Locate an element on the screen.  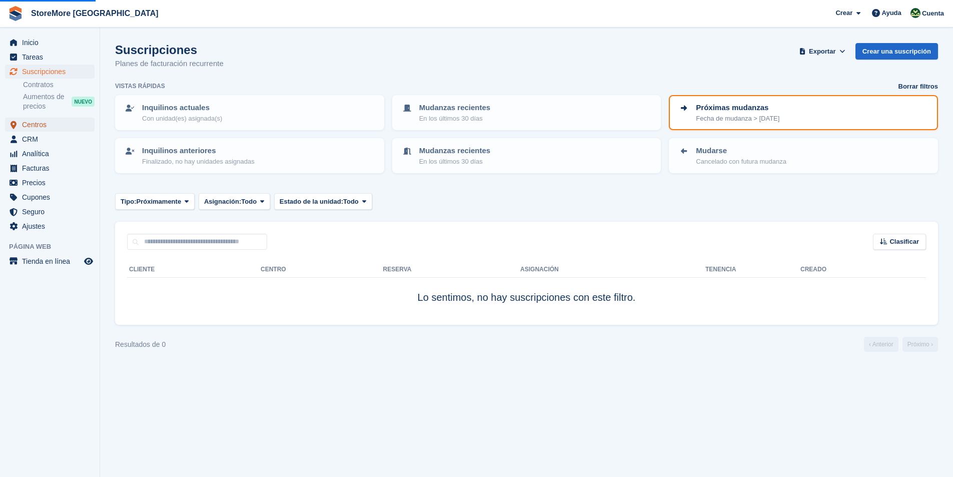
a: Crear una suscripción is located at coordinates (897, 51).